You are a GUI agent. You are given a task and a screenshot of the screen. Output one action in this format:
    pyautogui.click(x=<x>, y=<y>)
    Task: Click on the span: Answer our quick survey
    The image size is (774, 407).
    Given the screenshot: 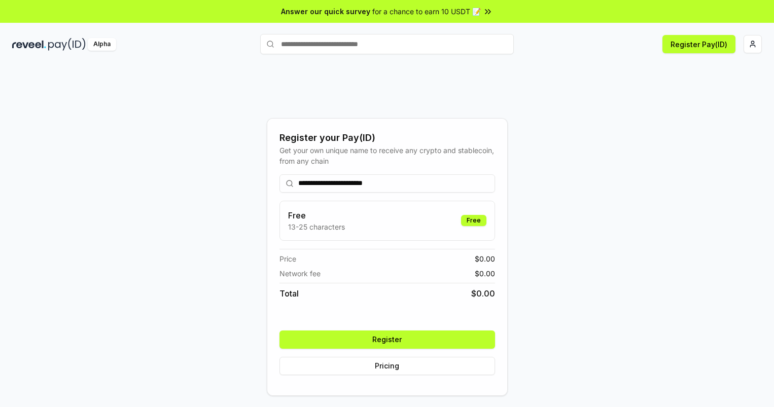 What is the action you would take?
    pyautogui.click(x=326, y=11)
    